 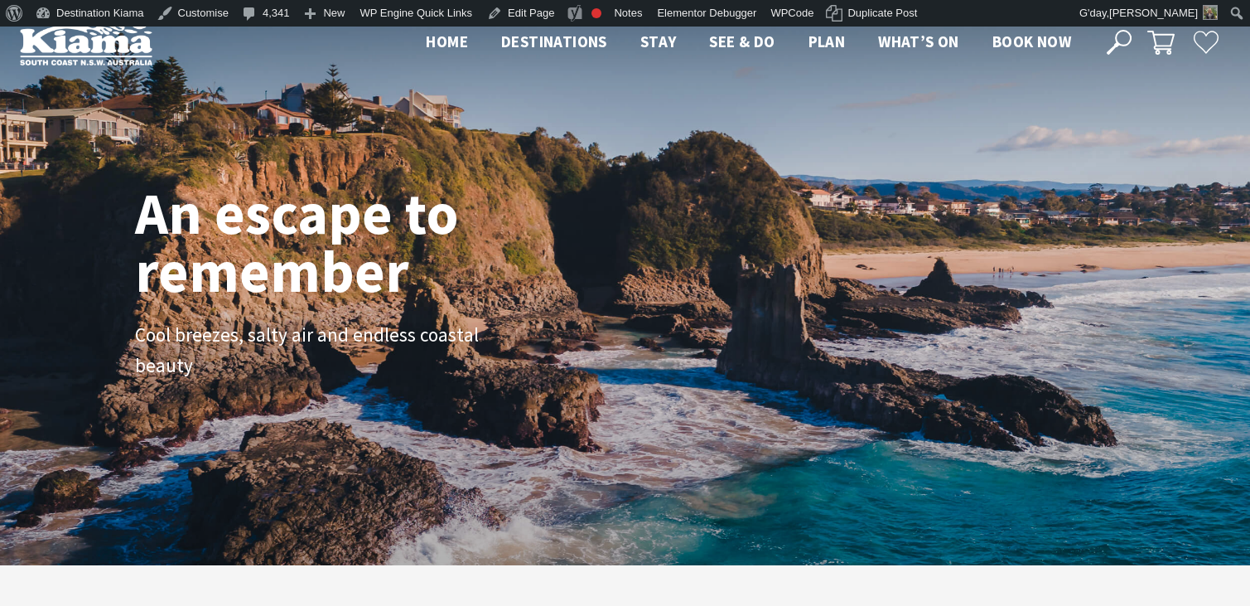 What do you see at coordinates (447, 41) in the screenshot?
I see `span: Home` at bounding box center [447, 41].